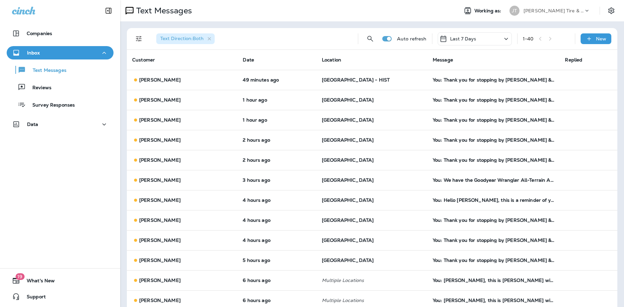 This screenshot has height=307, width=624. What do you see at coordinates (463, 39) in the screenshot?
I see `p: Last 7 Days` at bounding box center [463, 39].